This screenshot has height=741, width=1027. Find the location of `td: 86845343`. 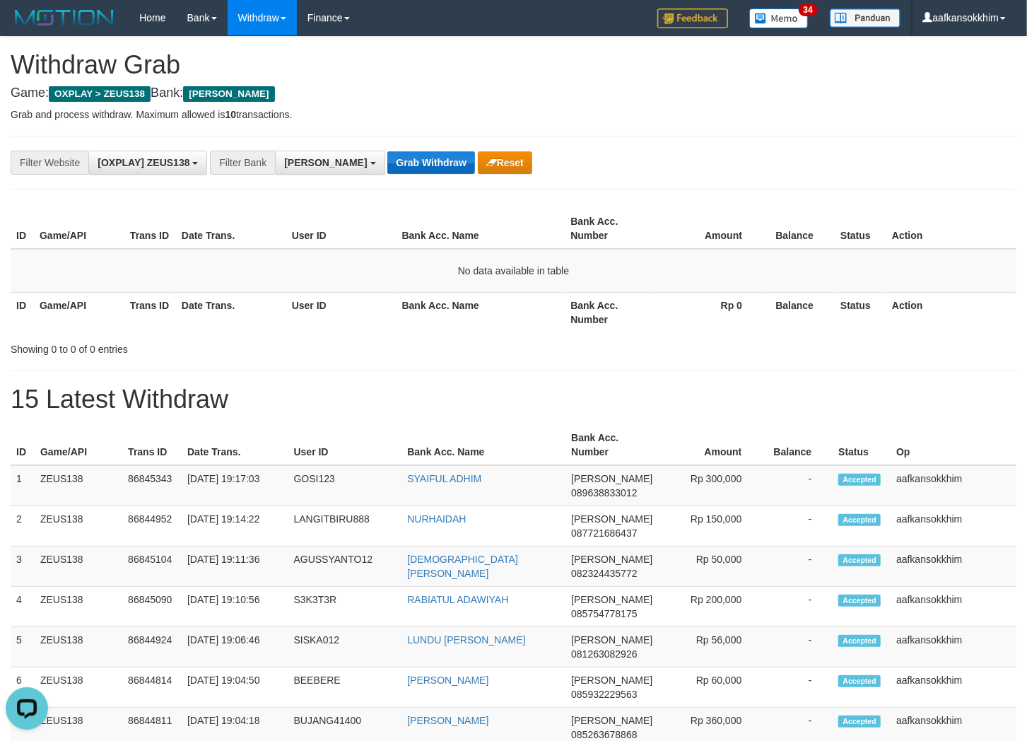

td: 86845343 is located at coordinates (152, 486).